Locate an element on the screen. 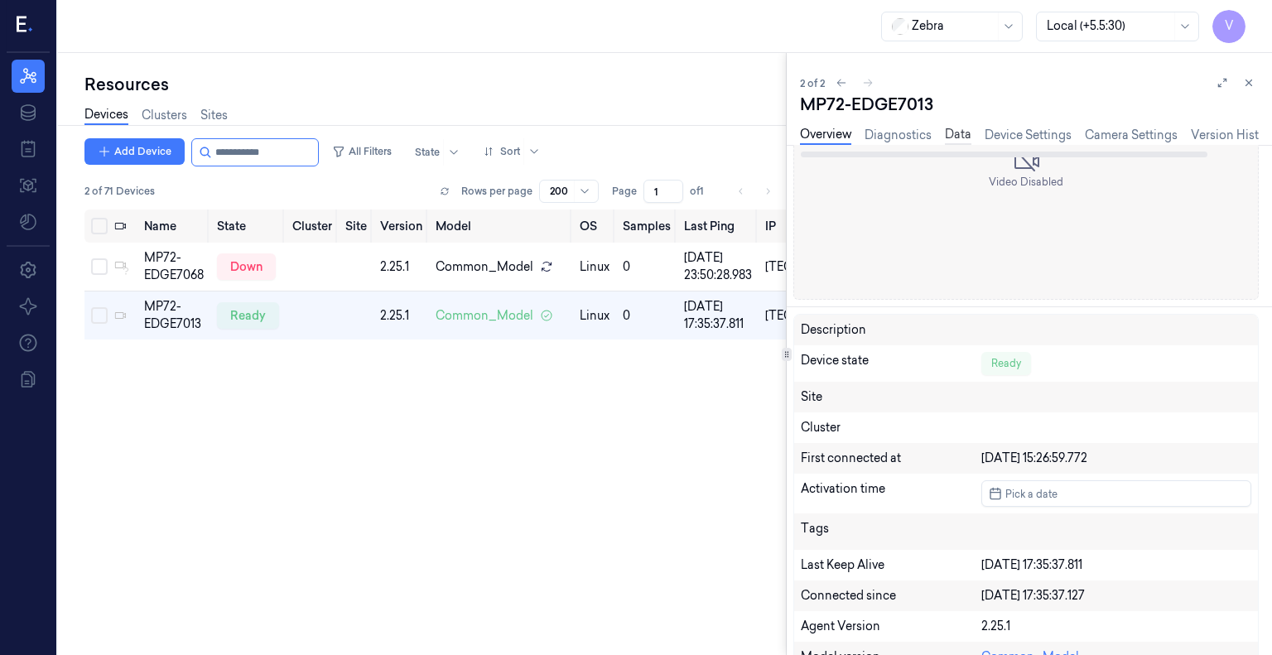 The height and width of the screenshot is (655, 1272). th: OS is located at coordinates (595, 226).